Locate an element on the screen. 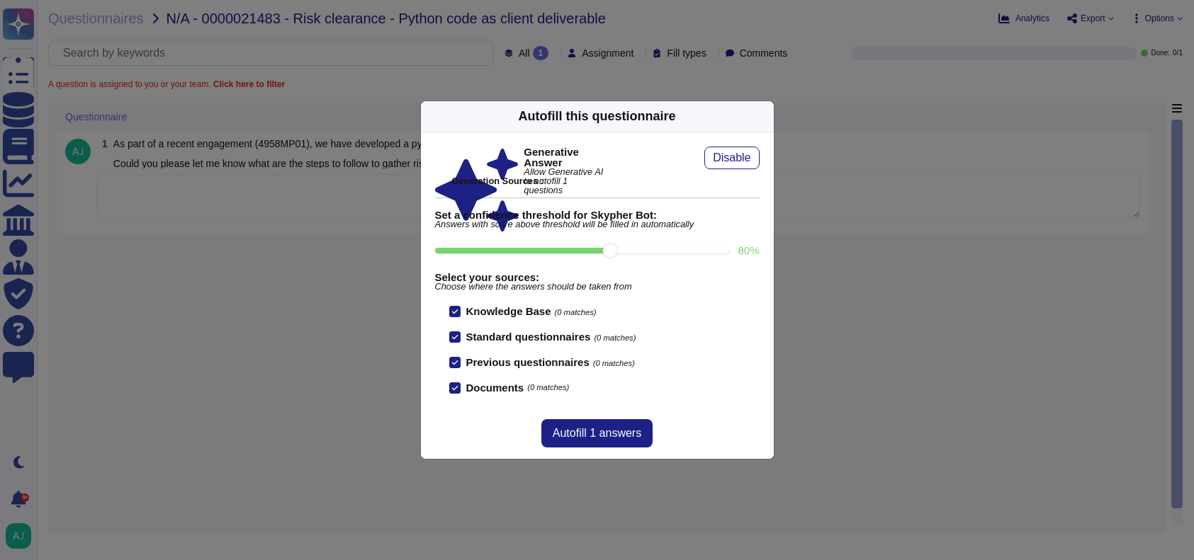 The image size is (1194, 560). b: Documents is located at coordinates (495, 388).